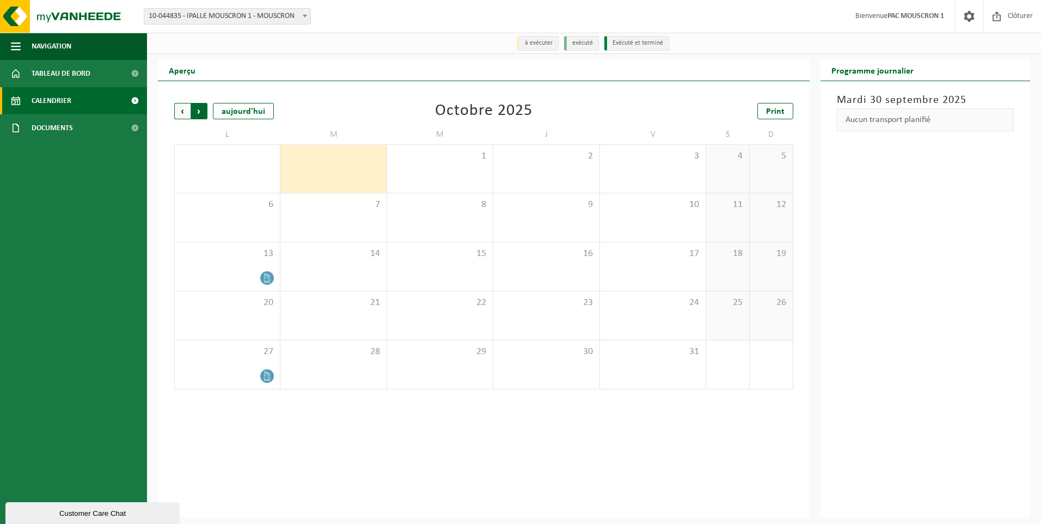 The width and height of the screenshot is (1041, 524). What do you see at coordinates (51, 46) in the screenshot?
I see `span: Navigation` at bounding box center [51, 46].